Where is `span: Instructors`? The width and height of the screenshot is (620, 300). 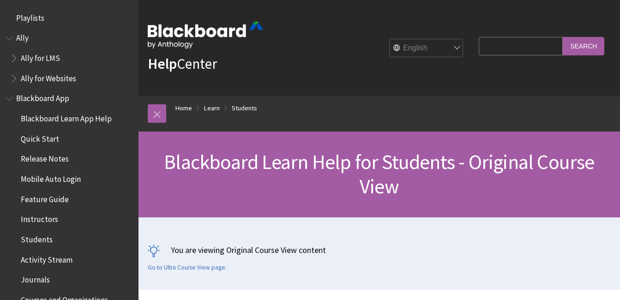
span: Instructors is located at coordinates (39, 218).